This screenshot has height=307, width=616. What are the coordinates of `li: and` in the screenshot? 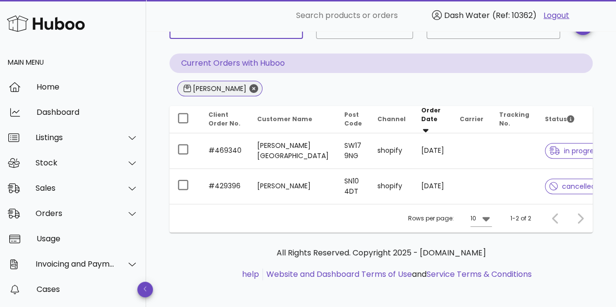 It's located at (398, 275).